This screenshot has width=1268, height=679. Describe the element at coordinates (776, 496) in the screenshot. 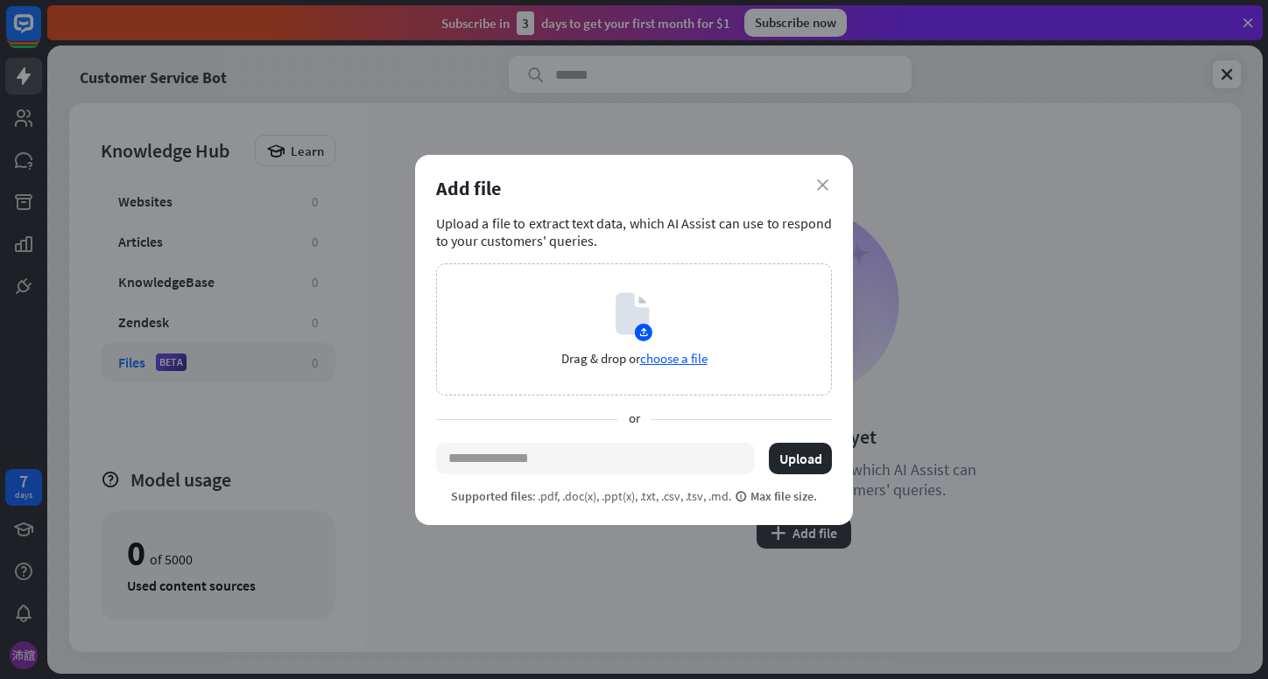

I see `span: Max file size.` at that location.